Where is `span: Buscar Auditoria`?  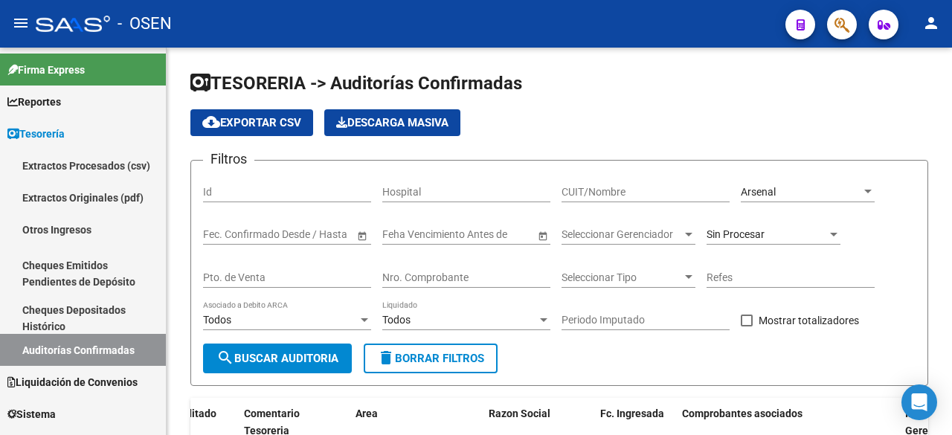
span: Buscar Auditoria is located at coordinates (277, 358).